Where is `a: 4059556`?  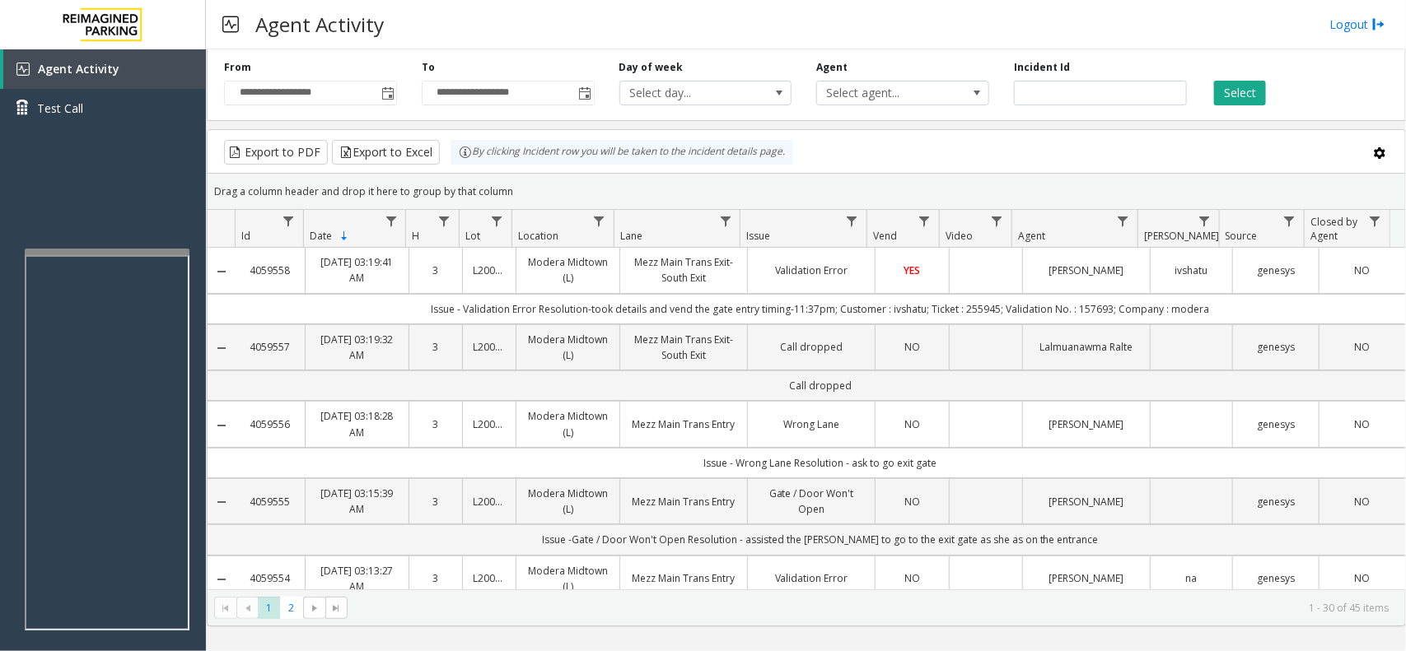
a: 4059556 is located at coordinates (270, 424).